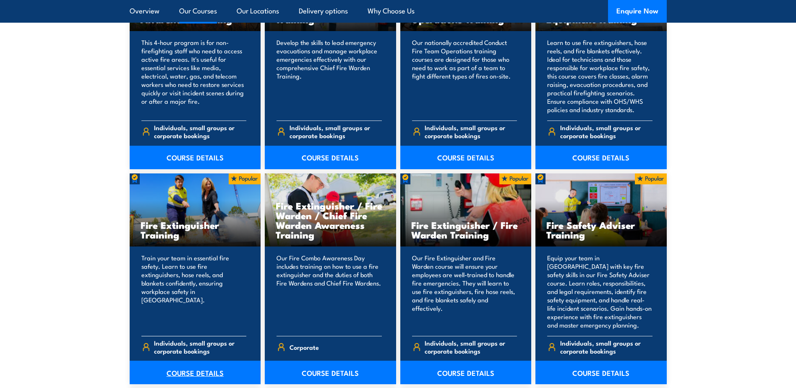 Image resolution: width=796 pixels, height=388 pixels. I want to click on p: Our Fire Extinguisher and Fire Warden course will ensure your employees are well-trained to handl..., so click(465, 291).